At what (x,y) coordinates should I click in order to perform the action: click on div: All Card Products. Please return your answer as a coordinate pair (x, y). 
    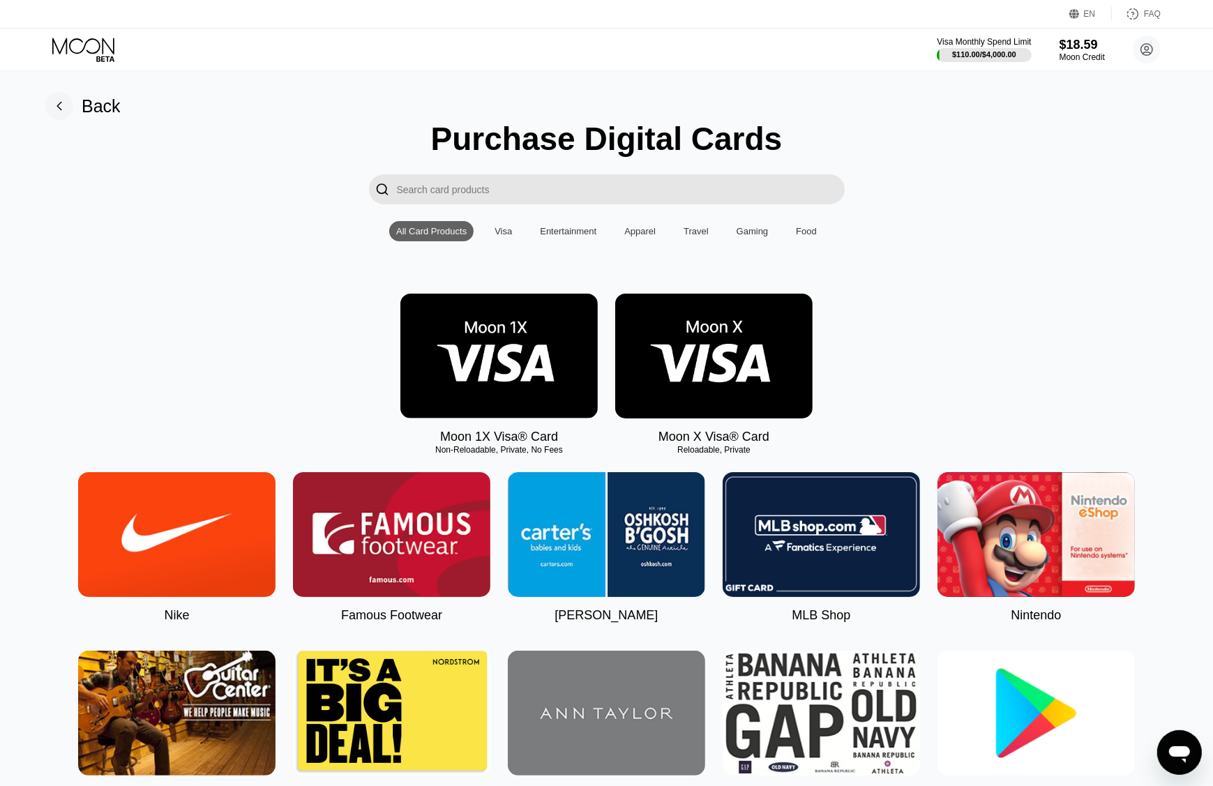
    Looking at the image, I should click on (431, 231).